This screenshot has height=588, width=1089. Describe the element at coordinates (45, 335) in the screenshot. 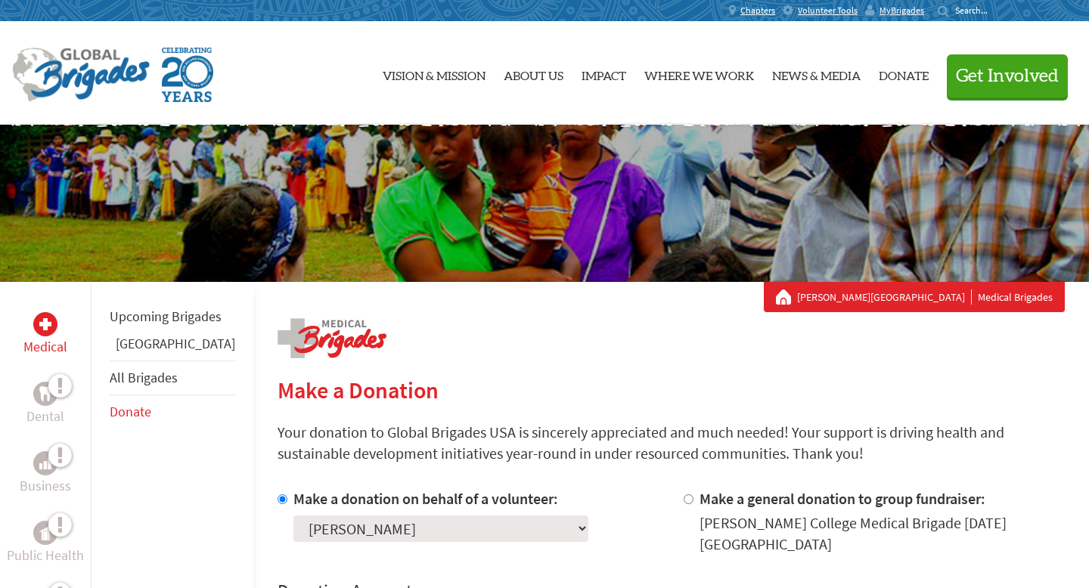

I see `a: MedicalMedical` at that location.